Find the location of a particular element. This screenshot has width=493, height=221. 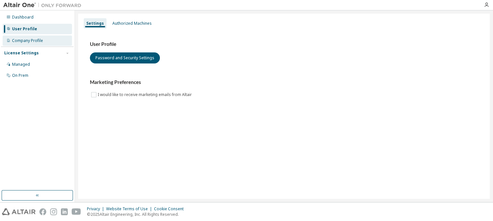

div: On Prem is located at coordinates (20, 76).